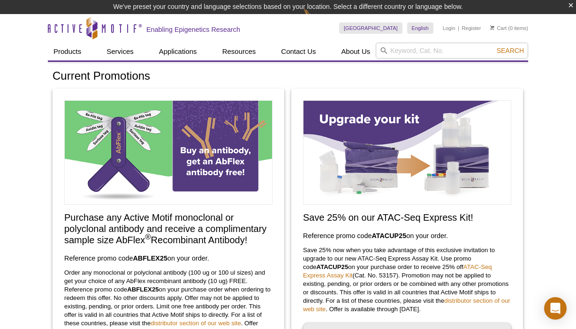 The width and height of the screenshot is (576, 329). Describe the element at coordinates (407, 218) in the screenshot. I see `h2: Save 25% on our ATAC-Seq Express Kit!` at that location.